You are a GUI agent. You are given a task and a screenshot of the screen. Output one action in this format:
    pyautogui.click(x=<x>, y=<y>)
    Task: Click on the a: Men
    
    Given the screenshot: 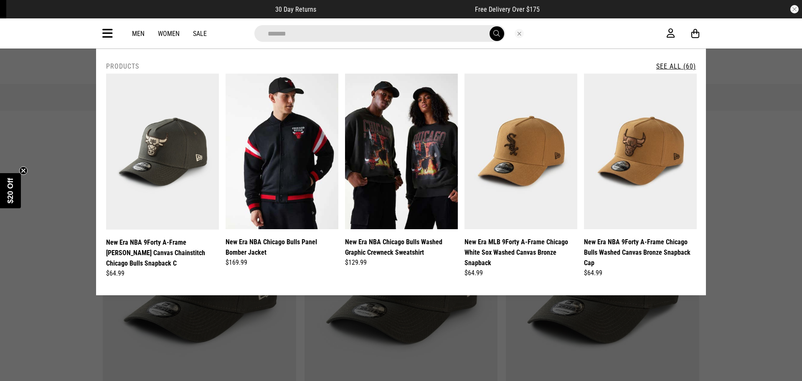 What is the action you would take?
    pyautogui.click(x=138, y=33)
    